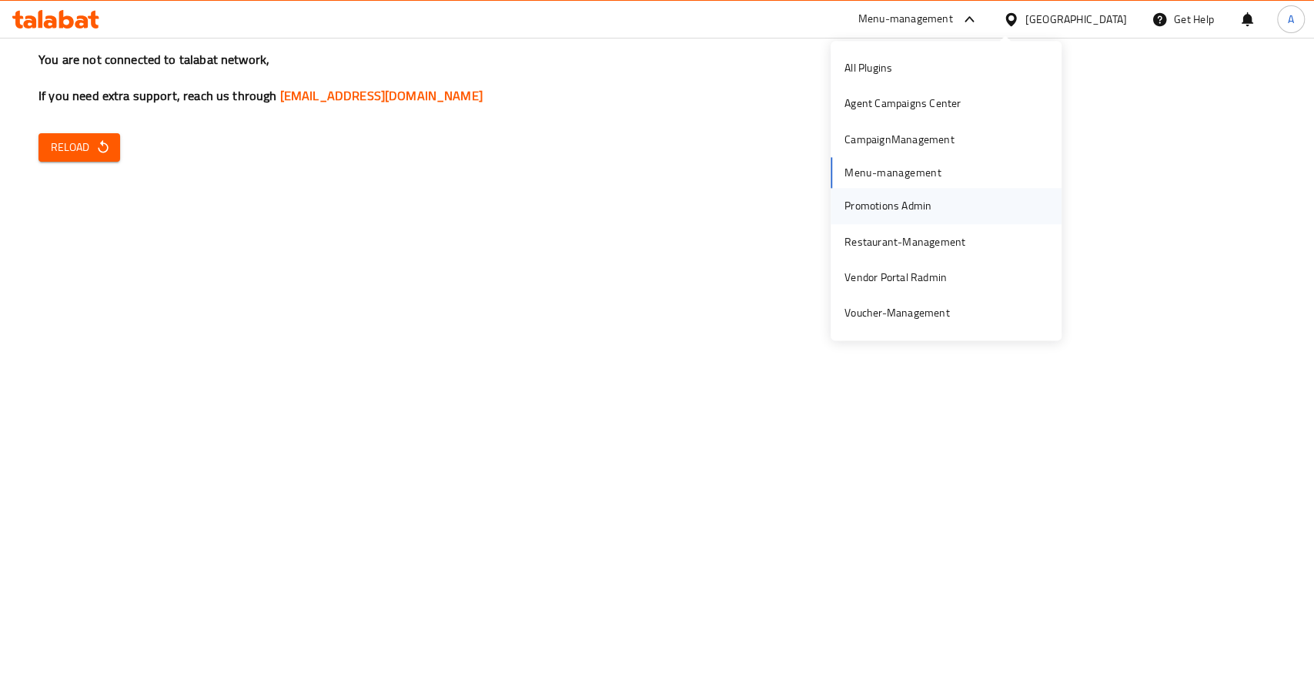  Describe the element at coordinates (899, 139) in the screenshot. I see `div: CampaignManagement` at that location.